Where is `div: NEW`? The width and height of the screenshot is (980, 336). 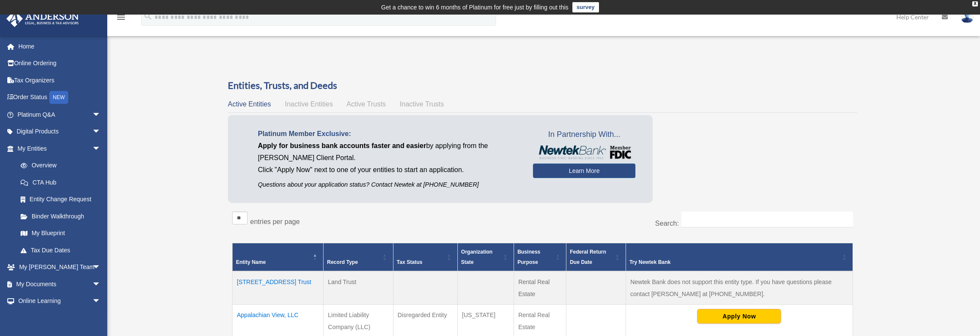
div: NEW is located at coordinates (59, 97).